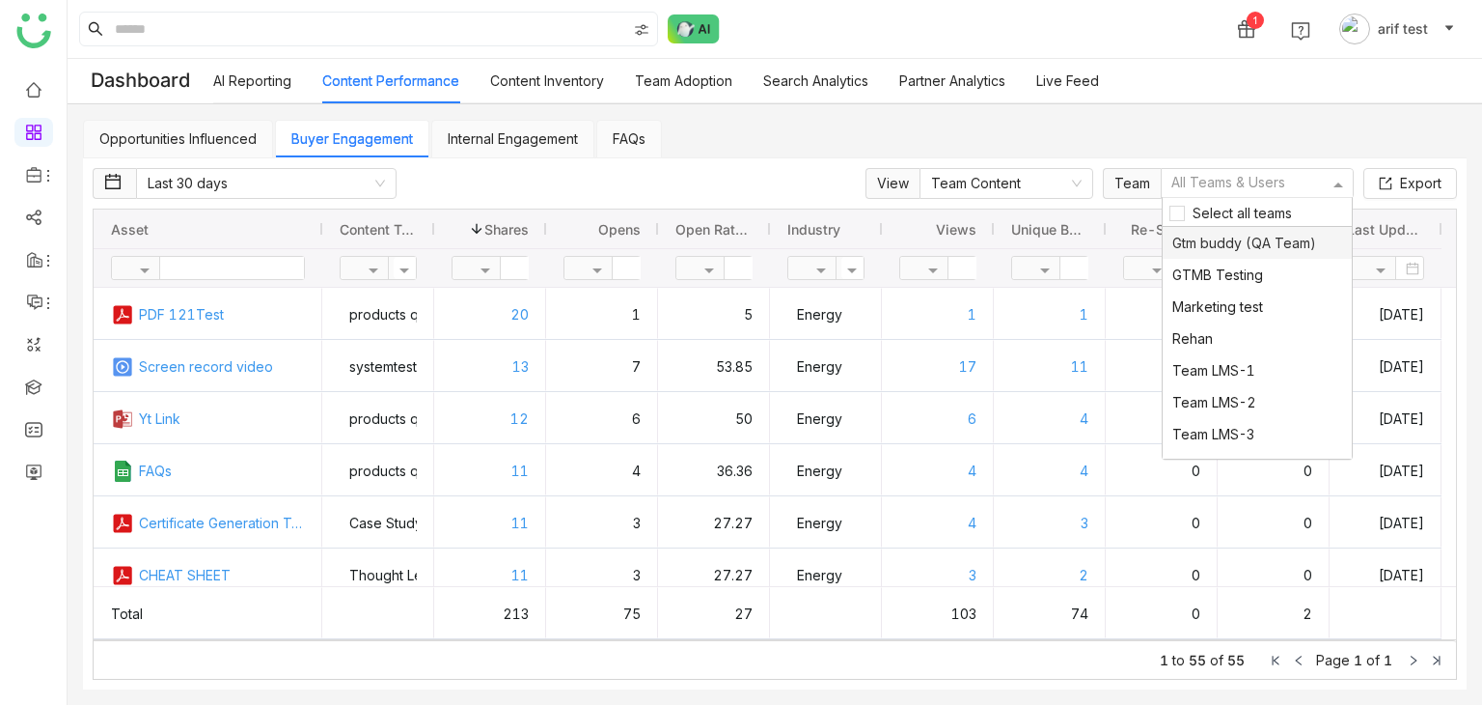  Describe the element at coordinates (938, 418) in the screenshot. I see `div: 6` at that location.